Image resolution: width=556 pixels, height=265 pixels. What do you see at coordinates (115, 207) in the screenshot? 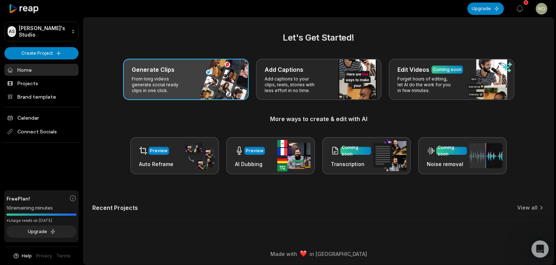
I see `h2: Recent Projects` at bounding box center [115, 207].